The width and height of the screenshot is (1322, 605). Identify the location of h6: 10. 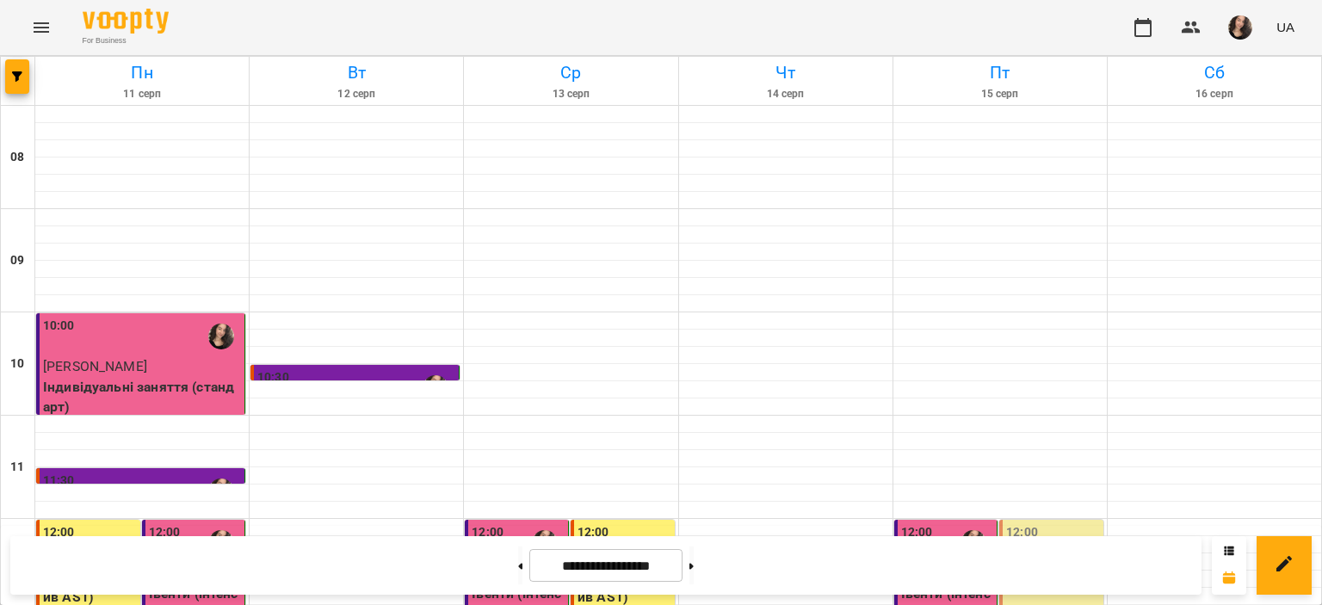
(17, 364).